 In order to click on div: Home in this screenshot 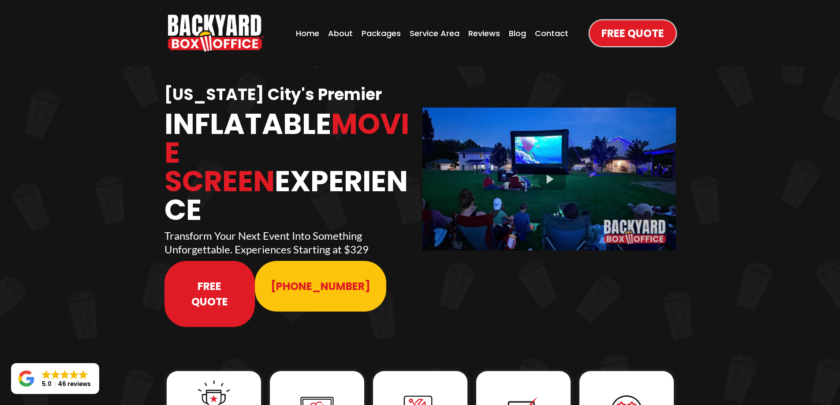, I will do `click(307, 33)`.